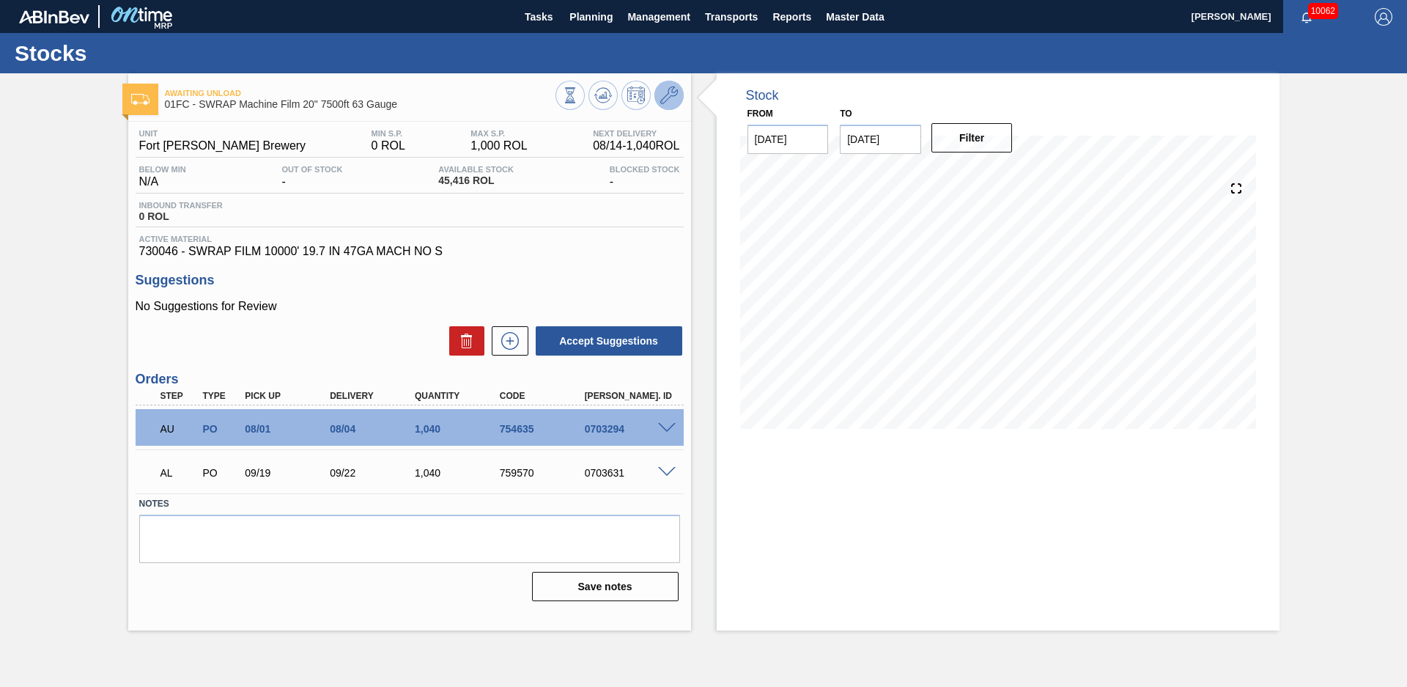 The height and width of the screenshot is (687, 1407). I want to click on div: Step, so click(179, 396).